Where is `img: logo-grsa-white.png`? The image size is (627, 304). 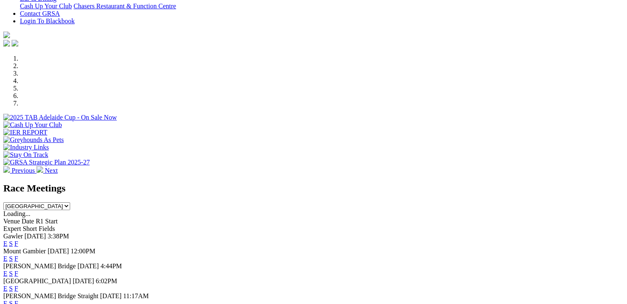 img: logo-grsa-white.png is located at coordinates (7, 35).